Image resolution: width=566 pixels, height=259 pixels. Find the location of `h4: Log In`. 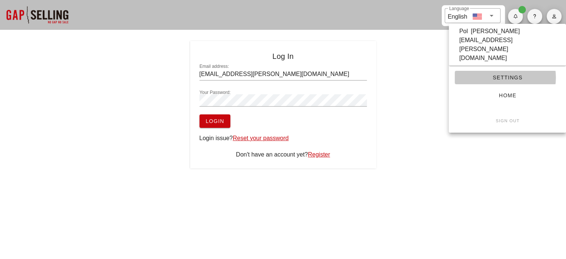

h4: Log In is located at coordinates (283, 56).